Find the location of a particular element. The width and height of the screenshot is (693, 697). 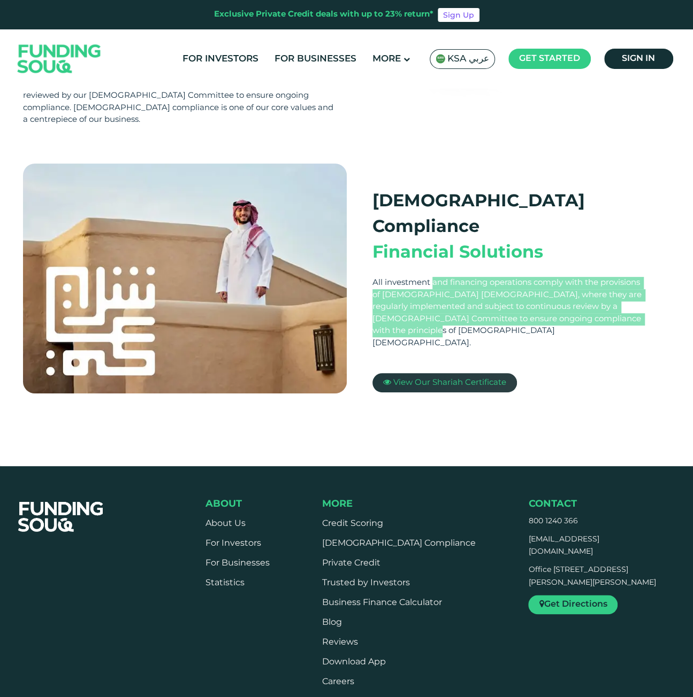

a: Trusted by Investors is located at coordinates (366, 583).